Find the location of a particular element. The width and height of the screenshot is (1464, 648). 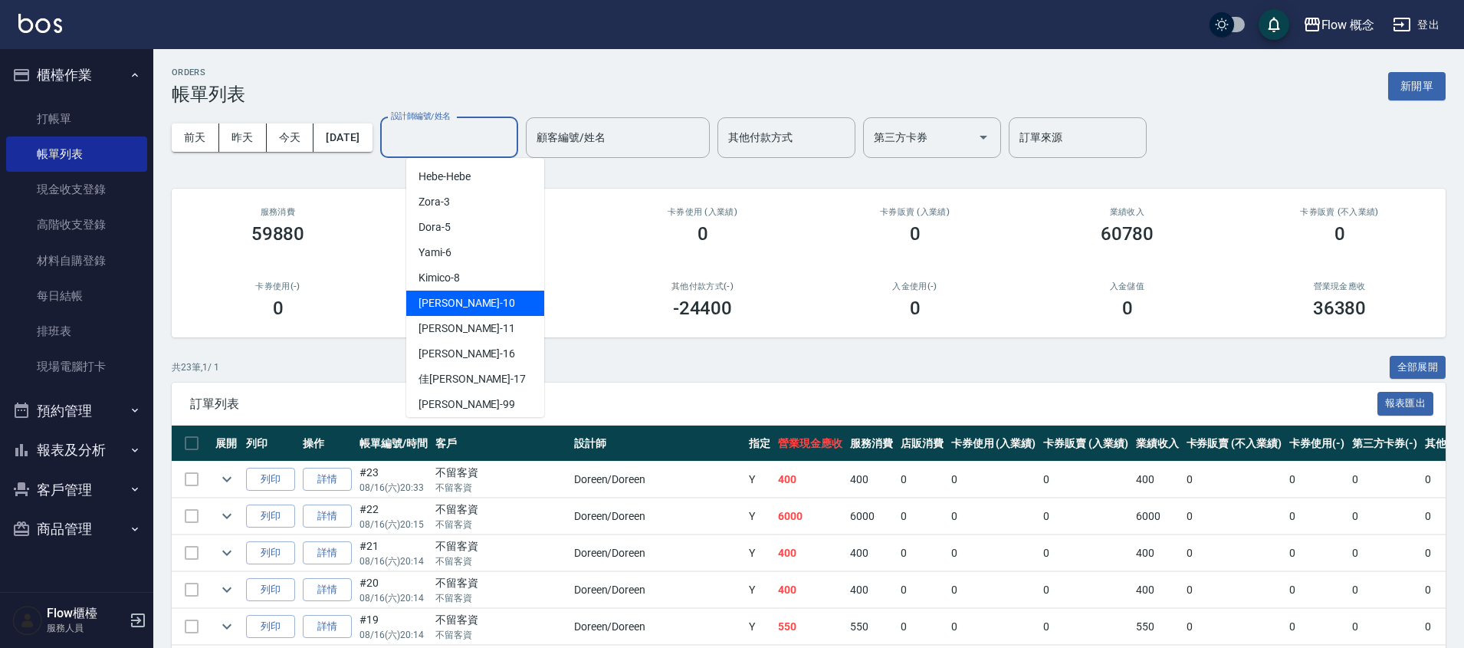

button: expand row is located at coordinates (227, 479).